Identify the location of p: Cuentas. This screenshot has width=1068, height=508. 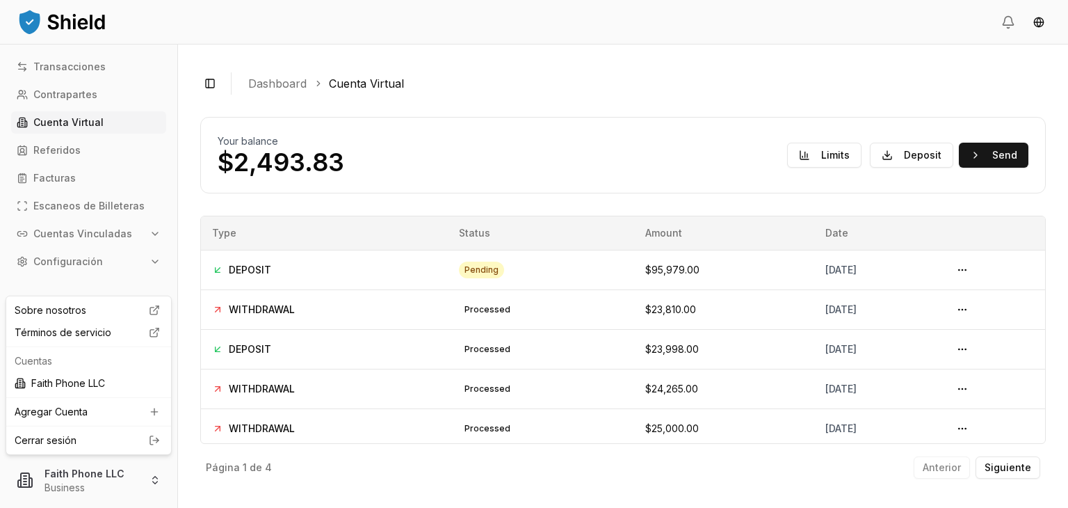
(88, 361).